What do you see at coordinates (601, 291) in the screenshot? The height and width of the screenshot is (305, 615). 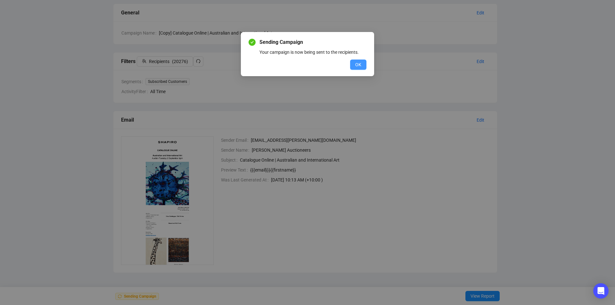 I see `div: Open Intercom Messenger` at bounding box center [601, 291].